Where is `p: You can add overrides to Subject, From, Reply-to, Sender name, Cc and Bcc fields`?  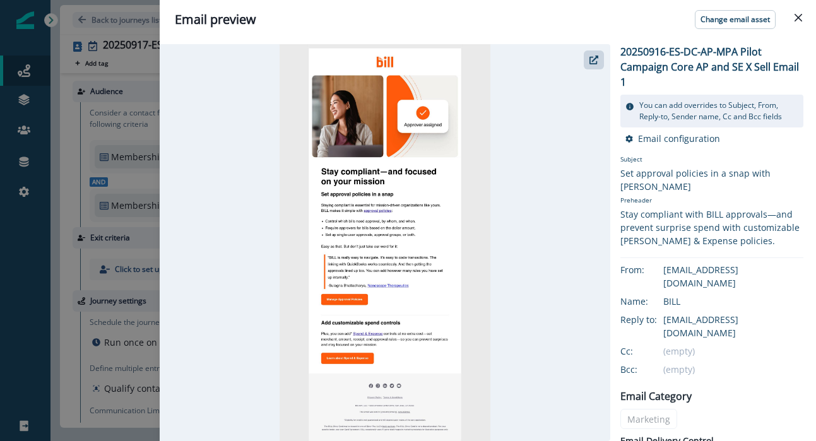 p: You can add overrides to Subject, From, Reply-to, Sender name, Cc and Bcc fields is located at coordinates (719, 111).